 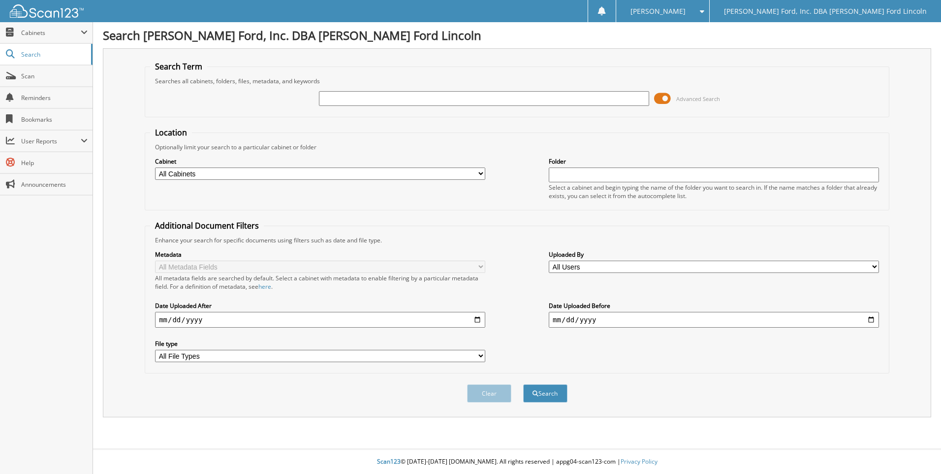 What do you see at coordinates (714, 319) in the screenshot?
I see `input: end` at bounding box center [714, 319].